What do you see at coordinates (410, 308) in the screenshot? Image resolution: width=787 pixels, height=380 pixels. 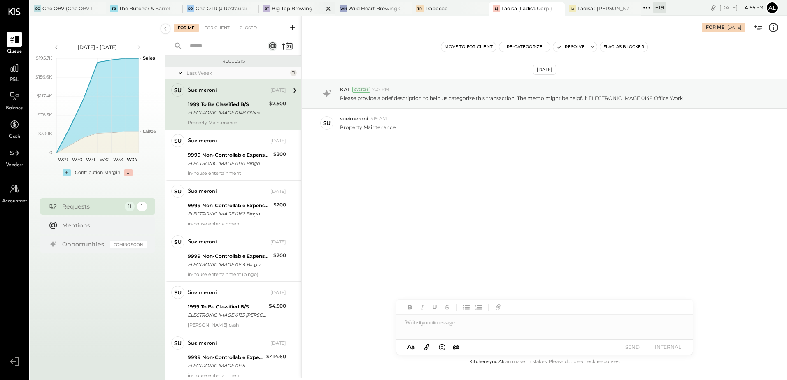 I see `button: Bold` at bounding box center [410, 308].